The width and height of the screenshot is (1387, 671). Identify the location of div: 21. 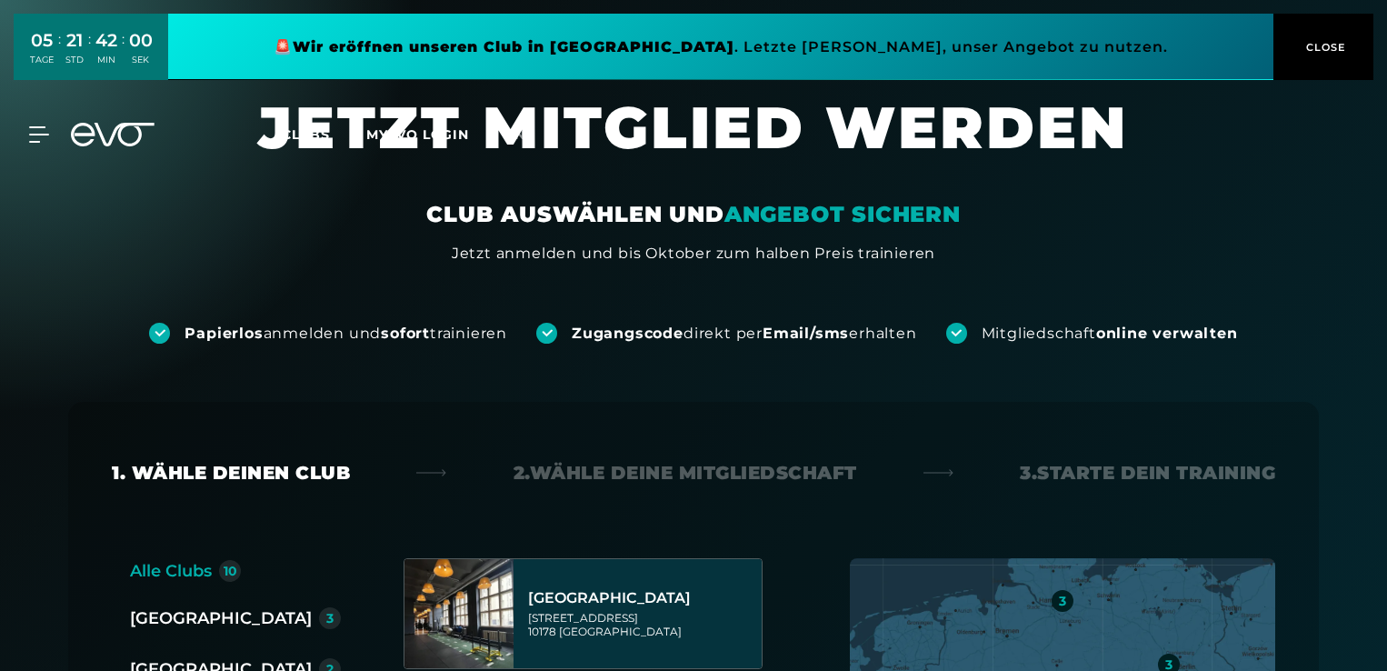
(75, 40).